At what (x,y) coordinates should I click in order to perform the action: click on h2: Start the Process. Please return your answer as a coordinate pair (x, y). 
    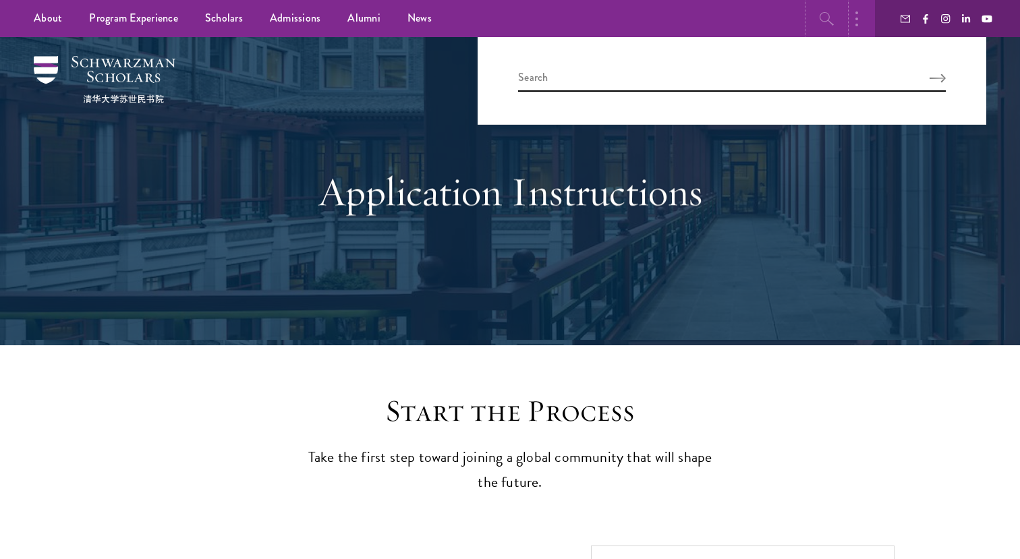
    Looking at the image, I should click on (510, 412).